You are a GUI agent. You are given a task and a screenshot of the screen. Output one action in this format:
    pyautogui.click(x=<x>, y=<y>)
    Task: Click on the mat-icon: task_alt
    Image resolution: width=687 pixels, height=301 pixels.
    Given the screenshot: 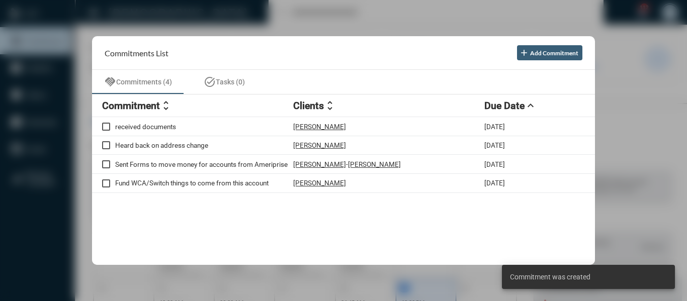 What is the action you would take?
    pyautogui.click(x=210, y=82)
    